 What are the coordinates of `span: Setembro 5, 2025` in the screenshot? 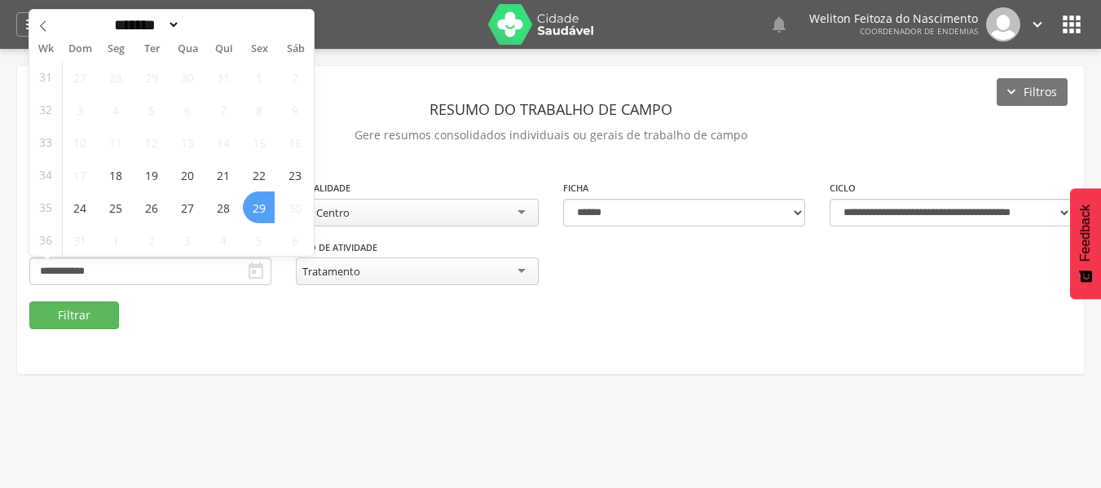 It's located at (258, 240).